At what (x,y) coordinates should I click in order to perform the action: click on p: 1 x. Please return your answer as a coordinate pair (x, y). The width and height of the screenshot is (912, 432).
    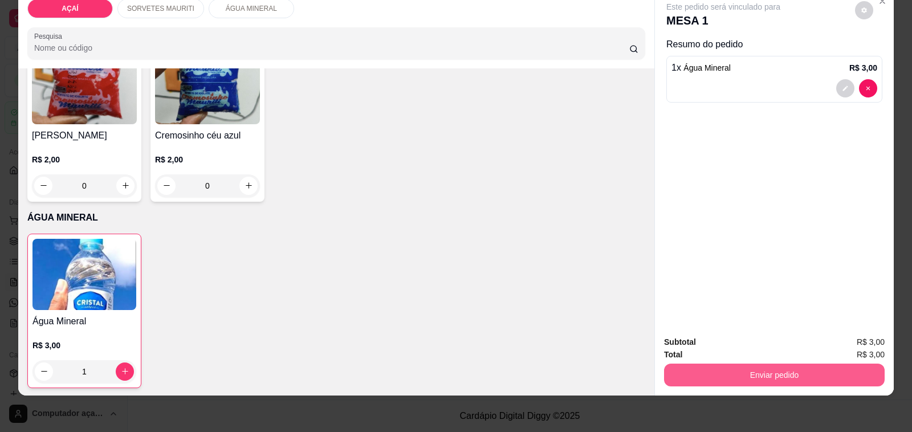
    Looking at the image, I should click on (701, 68).